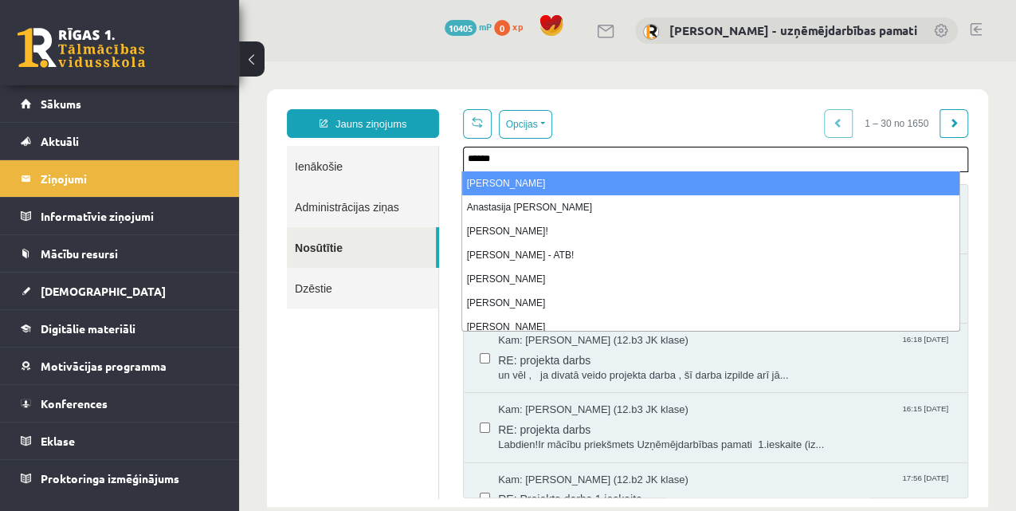 The height and width of the screenshot is (511, 1016). Describe the element at coordinates (485, 26) in the screenshot. I see `span: mP` at that location.